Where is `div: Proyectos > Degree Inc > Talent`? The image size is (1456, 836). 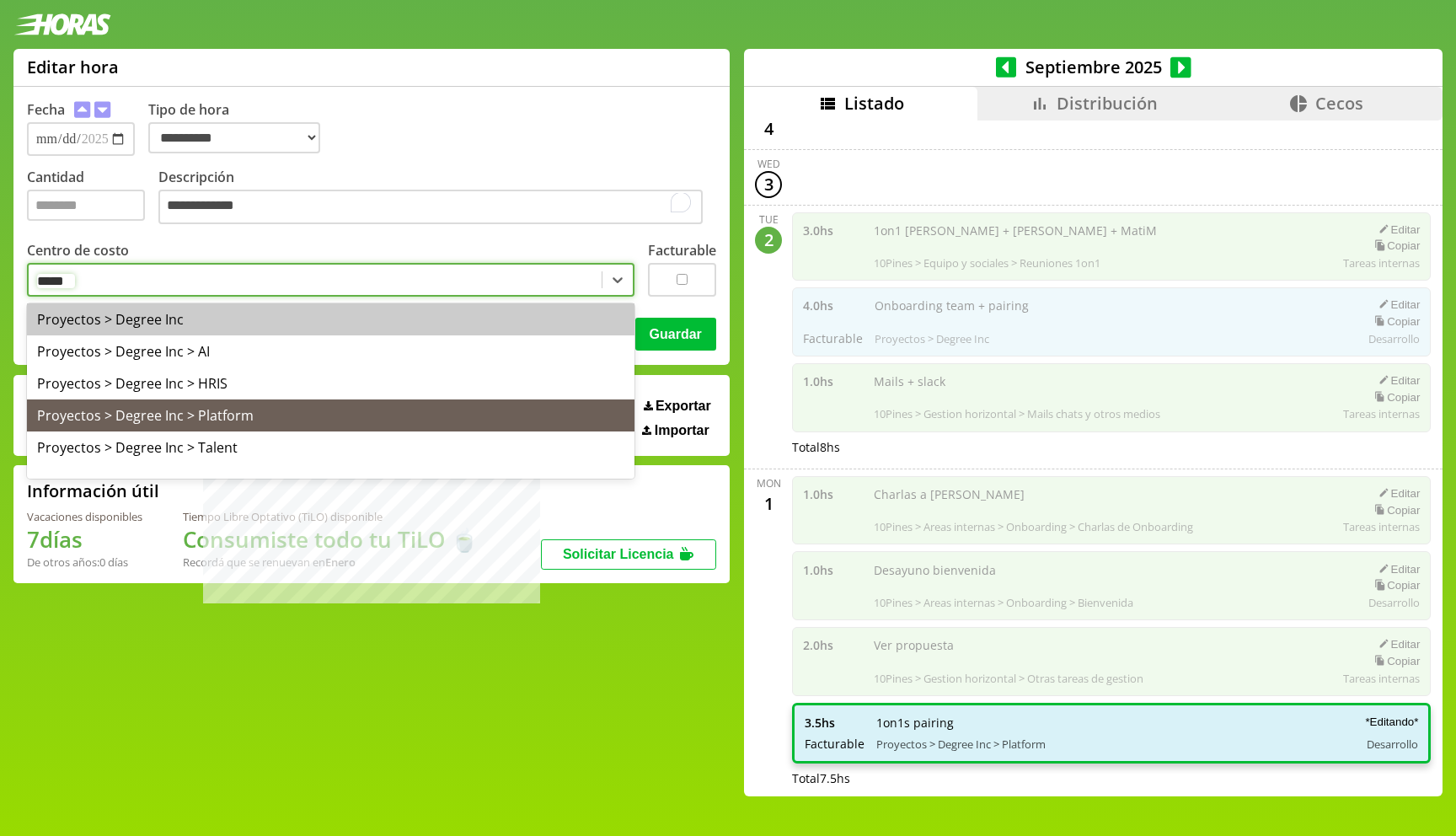
div: Proyectos > Degree Inc > Talent is located at coordinates (330, 447).